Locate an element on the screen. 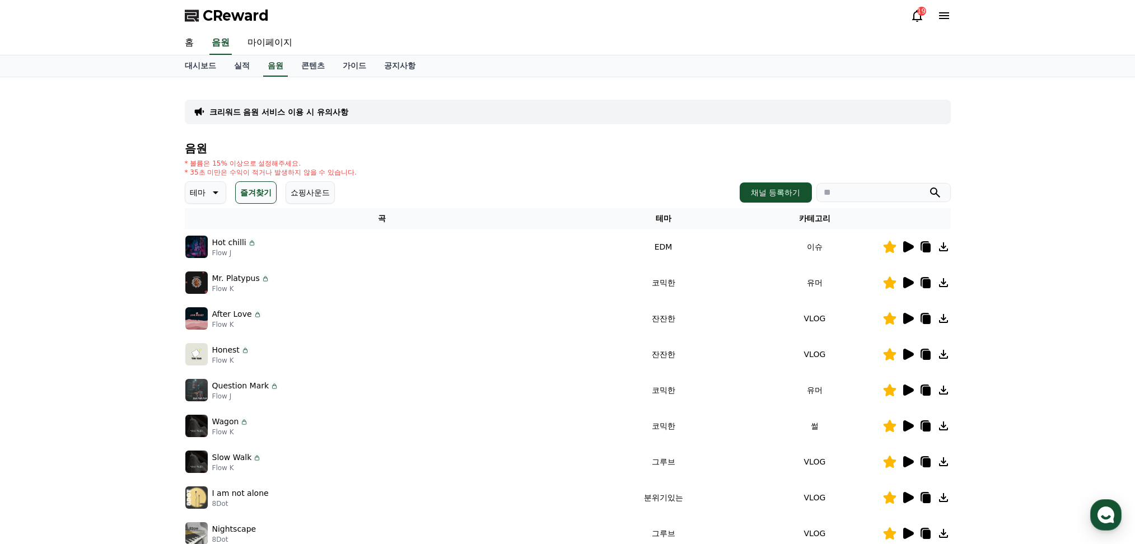 This screenshot has height=544, width=1135. p: I am not alone is located at coordinates (240, 493).